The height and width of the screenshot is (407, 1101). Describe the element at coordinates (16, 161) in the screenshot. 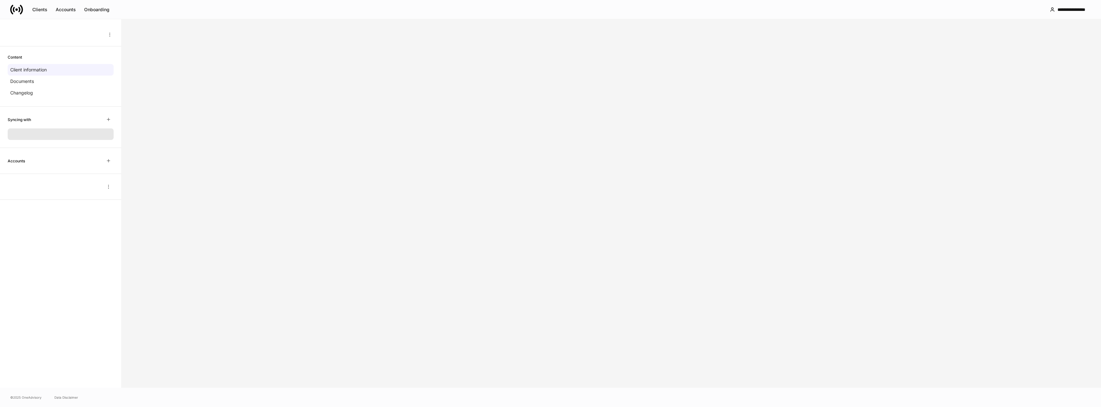

I see `h6: Accounts` at that location.